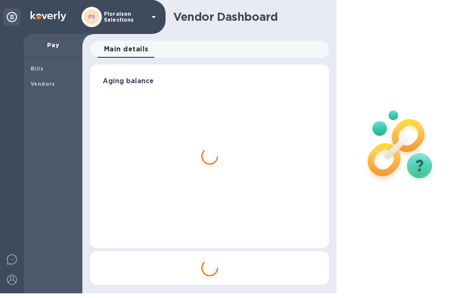 This screenshot has height=298, width=464. I want to click on b: Vendors, so click(43, 84).